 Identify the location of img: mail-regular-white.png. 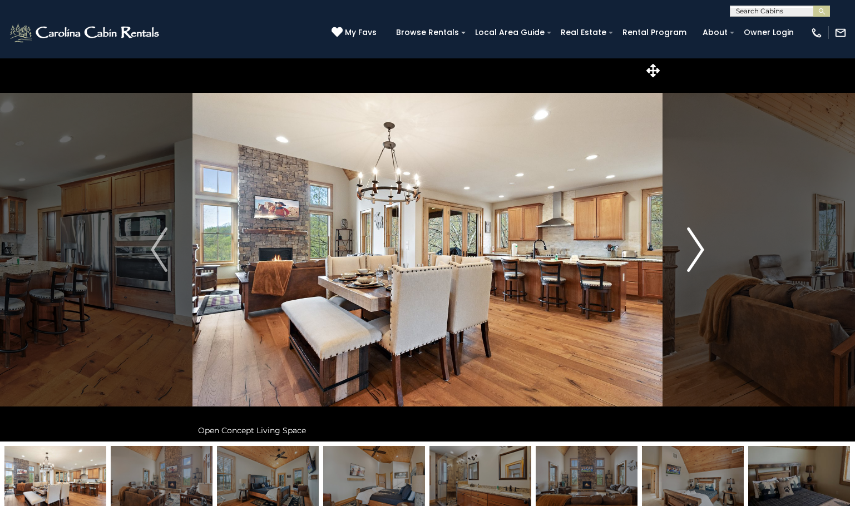
(840, 33).